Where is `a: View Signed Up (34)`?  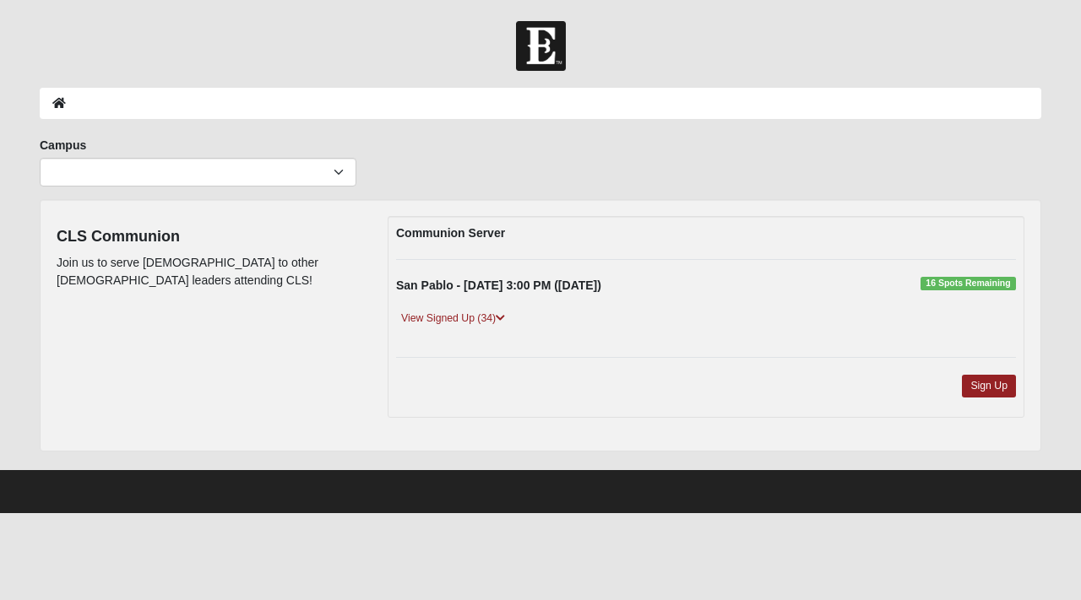 a: View Signed Up (34) is located at coordinates (453, 318).